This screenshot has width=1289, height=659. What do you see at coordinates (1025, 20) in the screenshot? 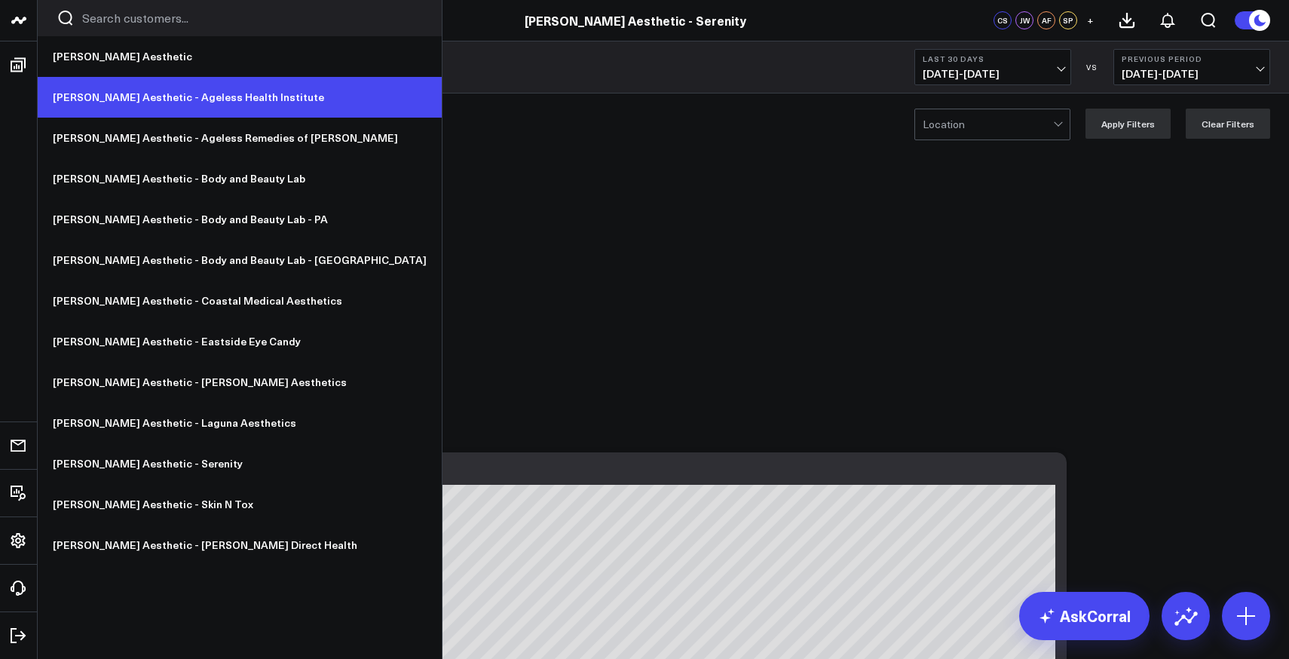
I see `div: JW` at bounding box center [1025, 20].